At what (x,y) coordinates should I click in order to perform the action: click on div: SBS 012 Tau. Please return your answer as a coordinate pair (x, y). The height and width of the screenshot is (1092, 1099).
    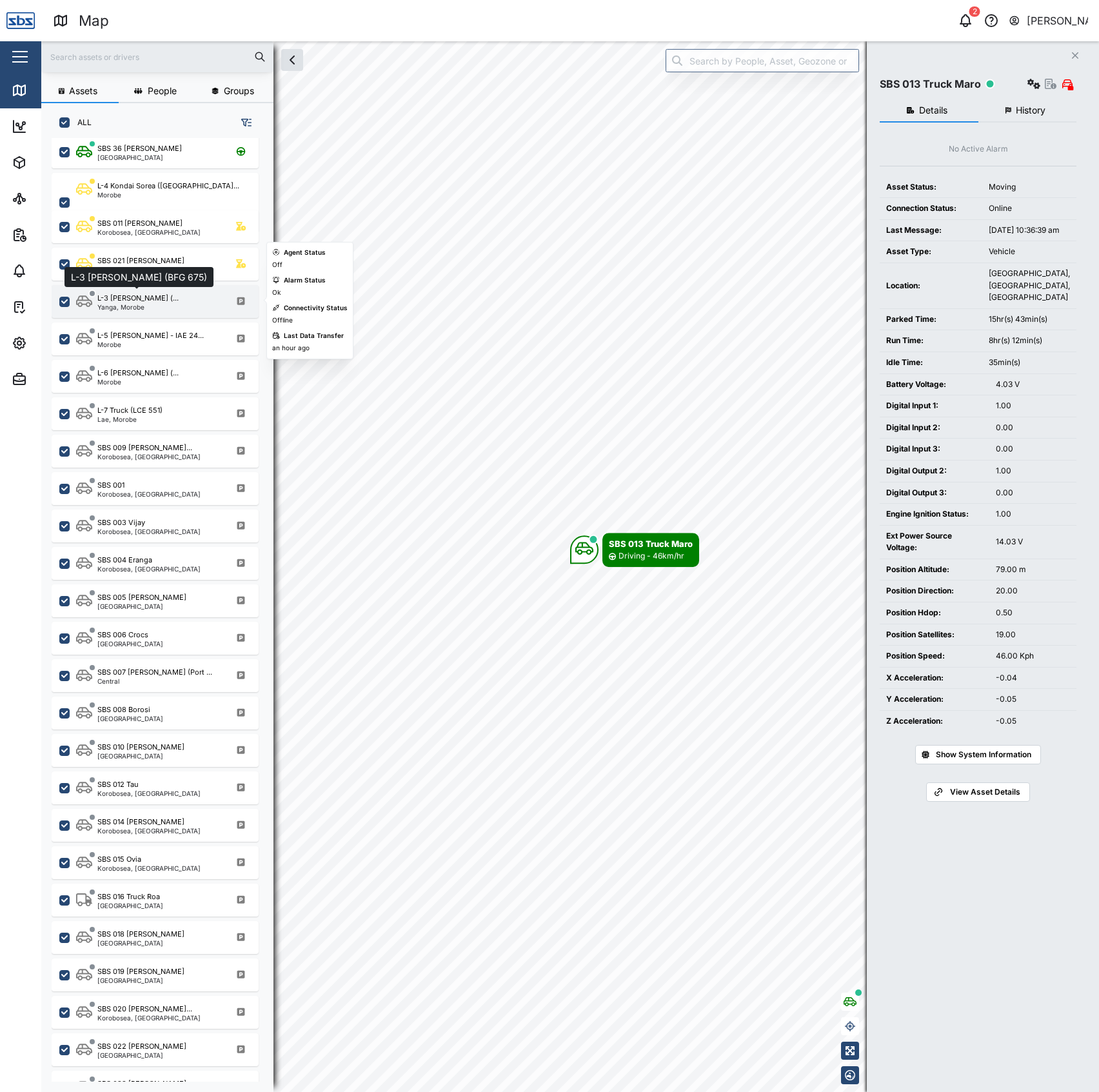
    Looking at the image, I should click on (118, 784).